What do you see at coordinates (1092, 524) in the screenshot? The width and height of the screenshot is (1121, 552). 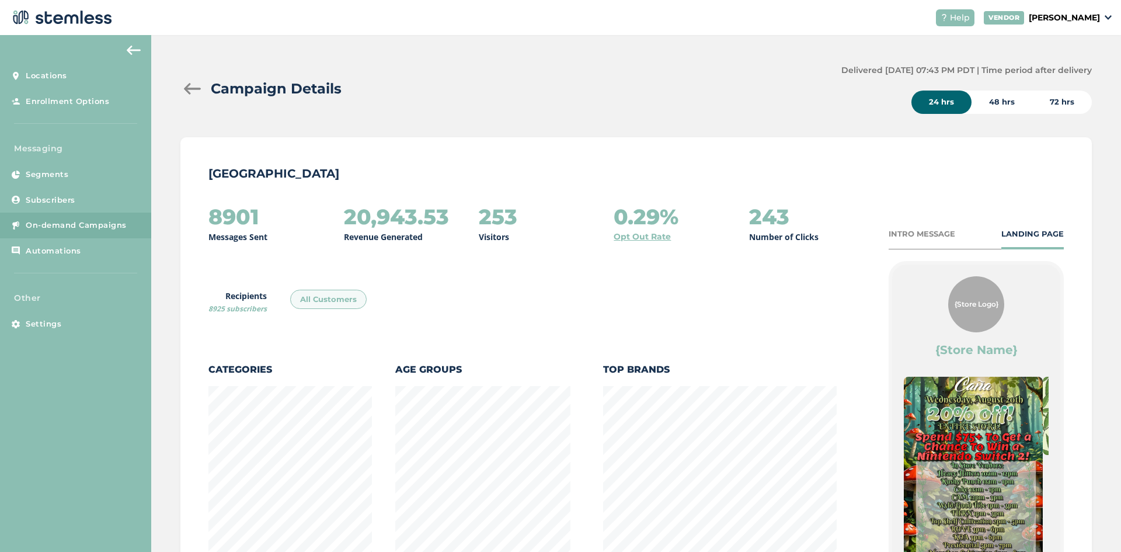 I see `div: Chat Widget` at bounding box center [1092, 524].